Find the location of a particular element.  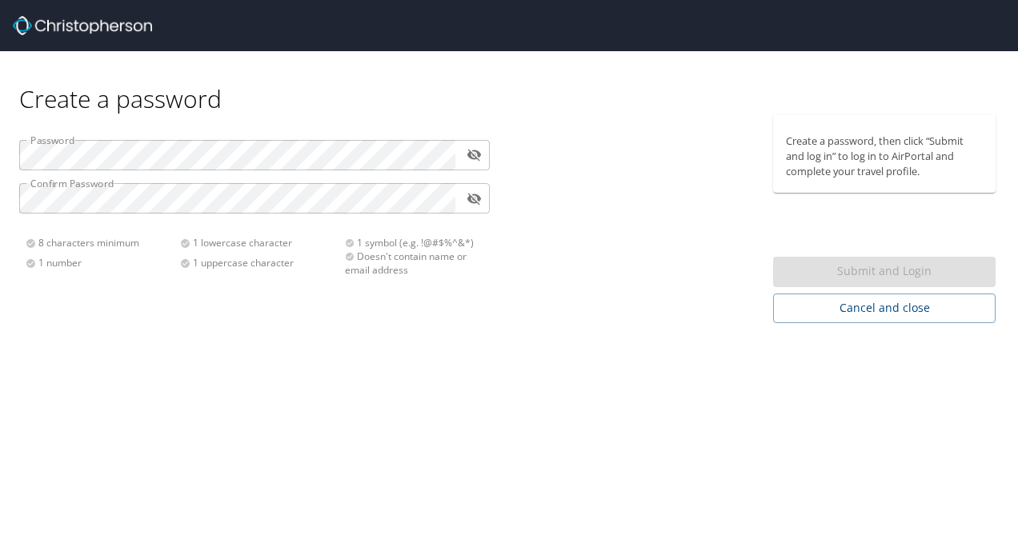

p: Create a password, then click “Submit and log in” to log in to AirPortal and complete your travel... is located at coordinates (884, 157).